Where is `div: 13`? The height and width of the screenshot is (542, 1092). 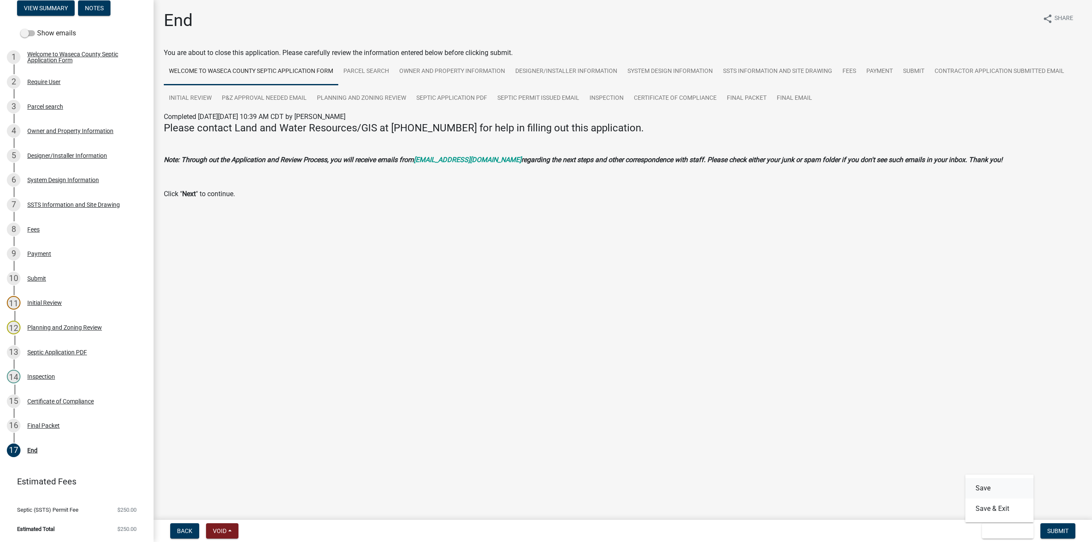 div: 13 is located at coordinates (14, 352).